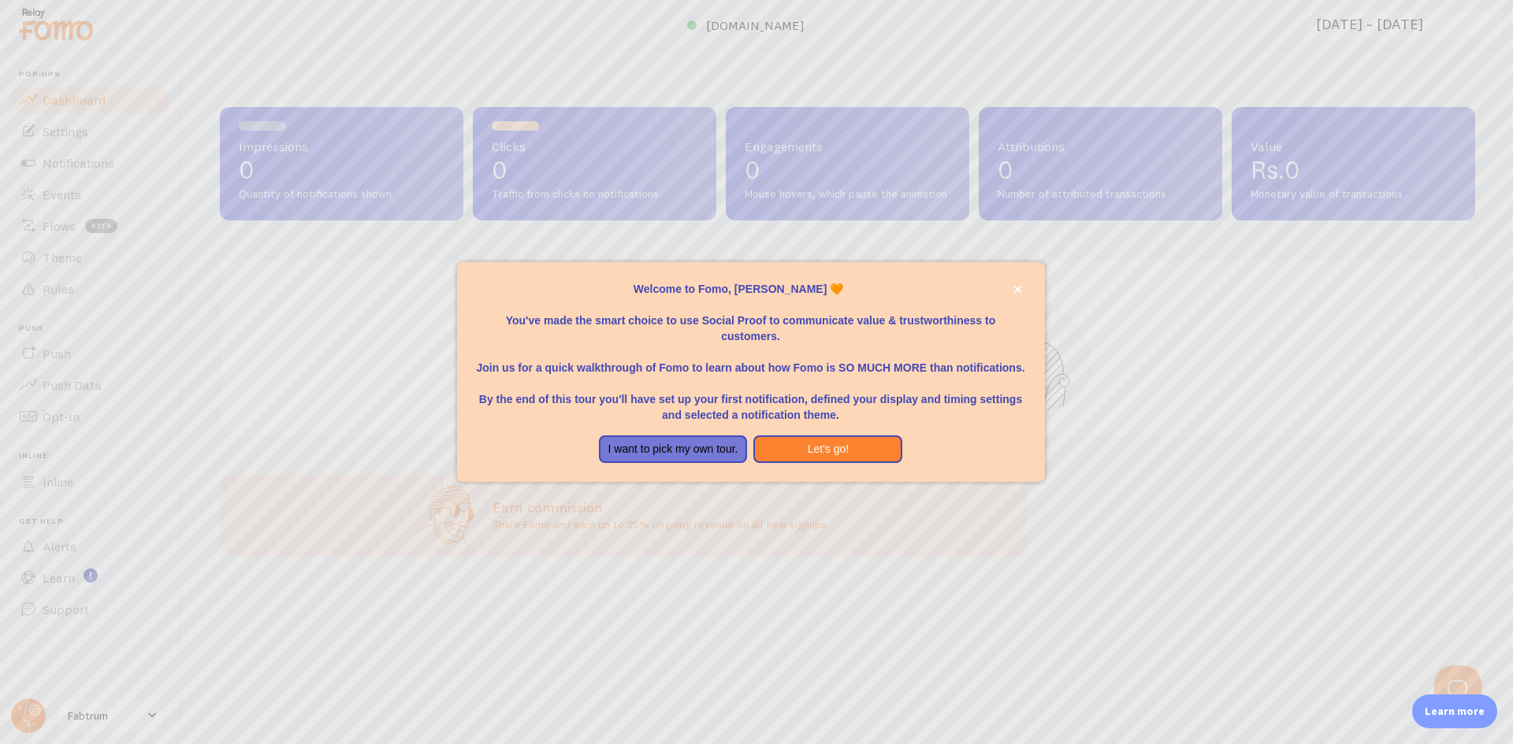 The height and width of the screenshot is (744, 1513). Describe the element at coordinates (751, 399) in the screenshot. I see `p: By the end of this tour you'll have set up your first notification, defined your display and timi...` at that location.